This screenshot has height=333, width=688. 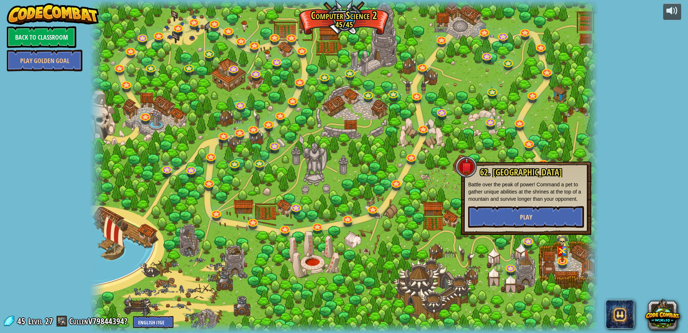 I want to click on button: Adjust volume, so click(x=673, y=12).